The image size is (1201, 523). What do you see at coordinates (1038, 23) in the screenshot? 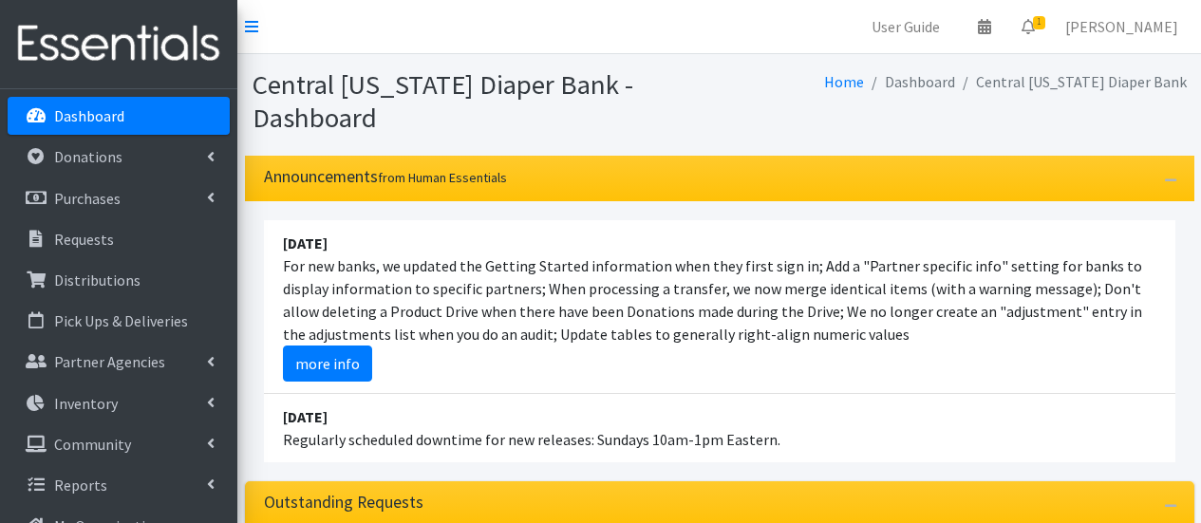
I see `span: 1` at bounding box center [1038, 23].